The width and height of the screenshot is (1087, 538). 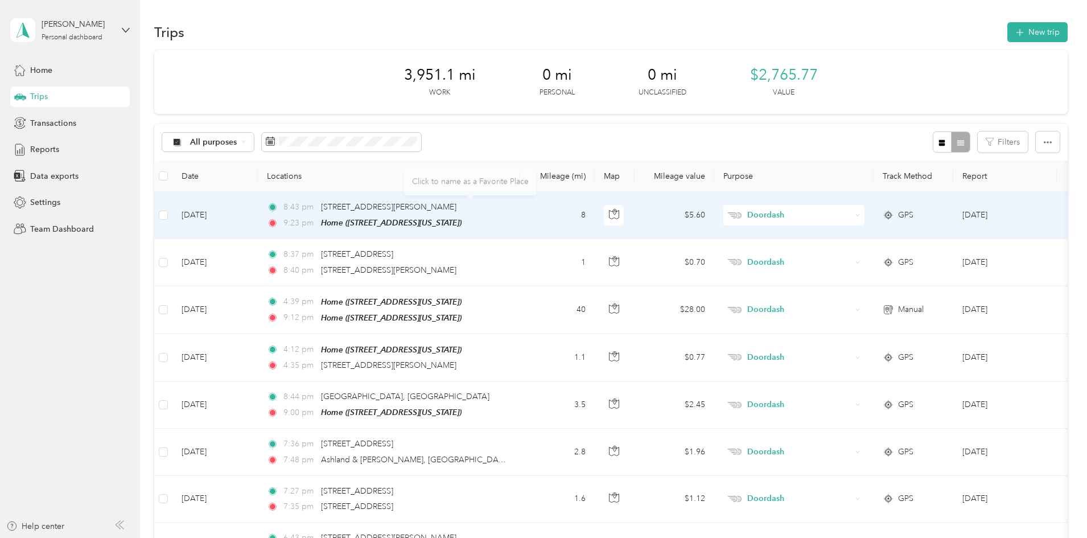 I want to click on span: 3,951.1 mi, so click(x=440, y=75).